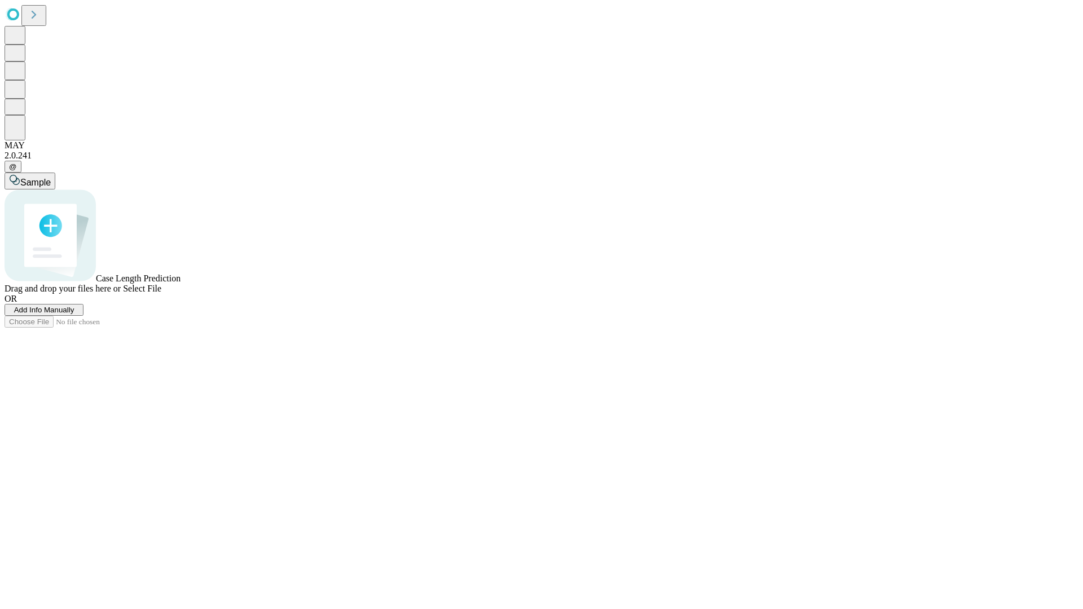  What do you see at coordinates (44, 310) in the screenshot?
I see `button: Add Info Manually` at bounding box center [44, 310].